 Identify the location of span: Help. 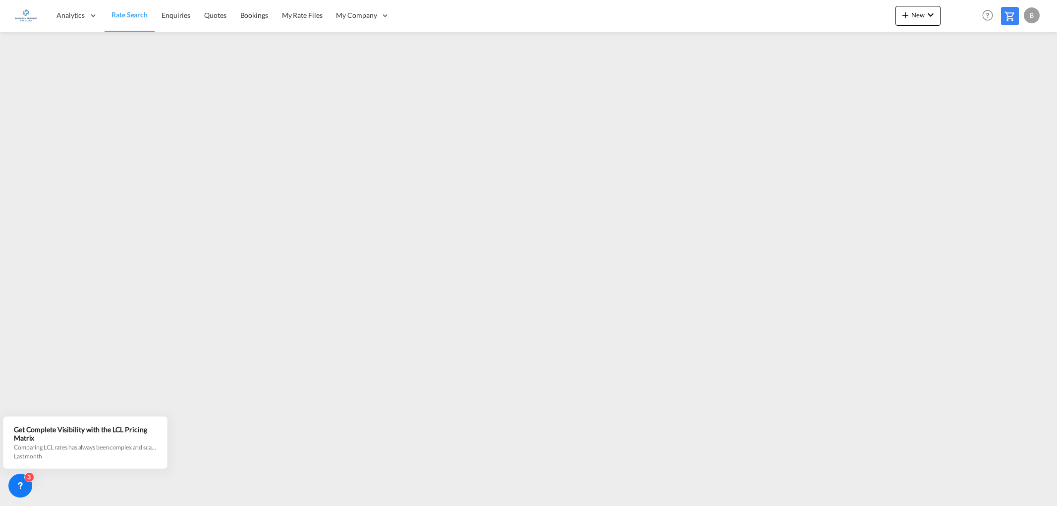
(988, 15).